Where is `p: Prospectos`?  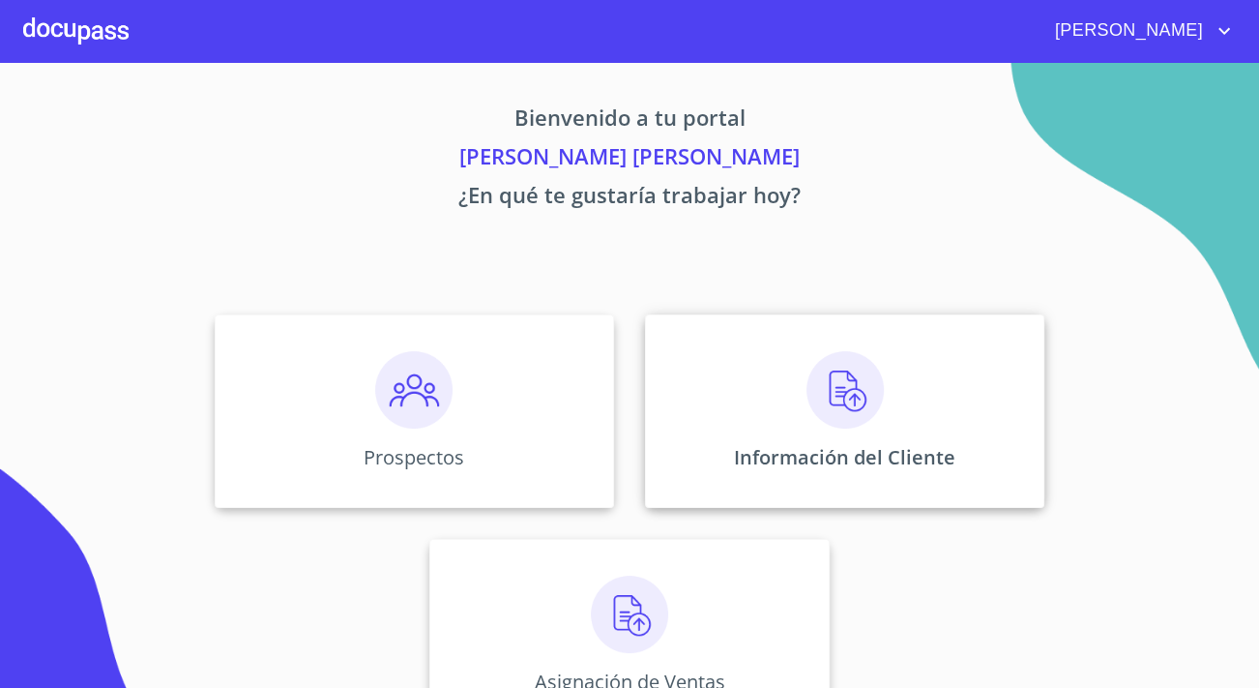 p: Prospectos is located at coordinates (414, 457).